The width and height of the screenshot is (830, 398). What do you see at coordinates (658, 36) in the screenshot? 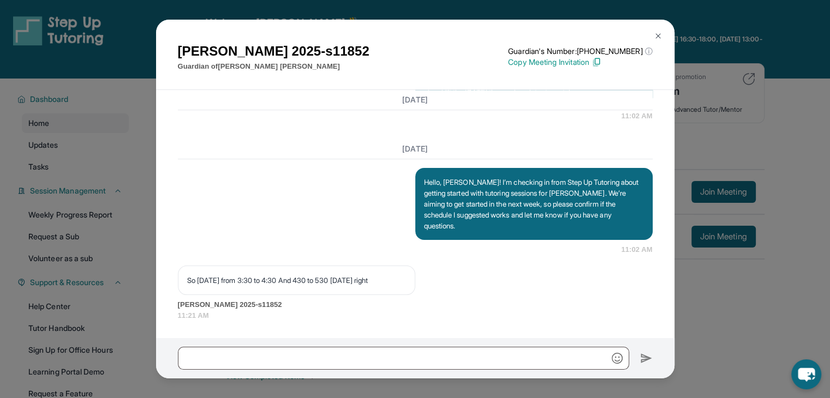
I see `img: Close Icon` at bounding box center [658, 36].